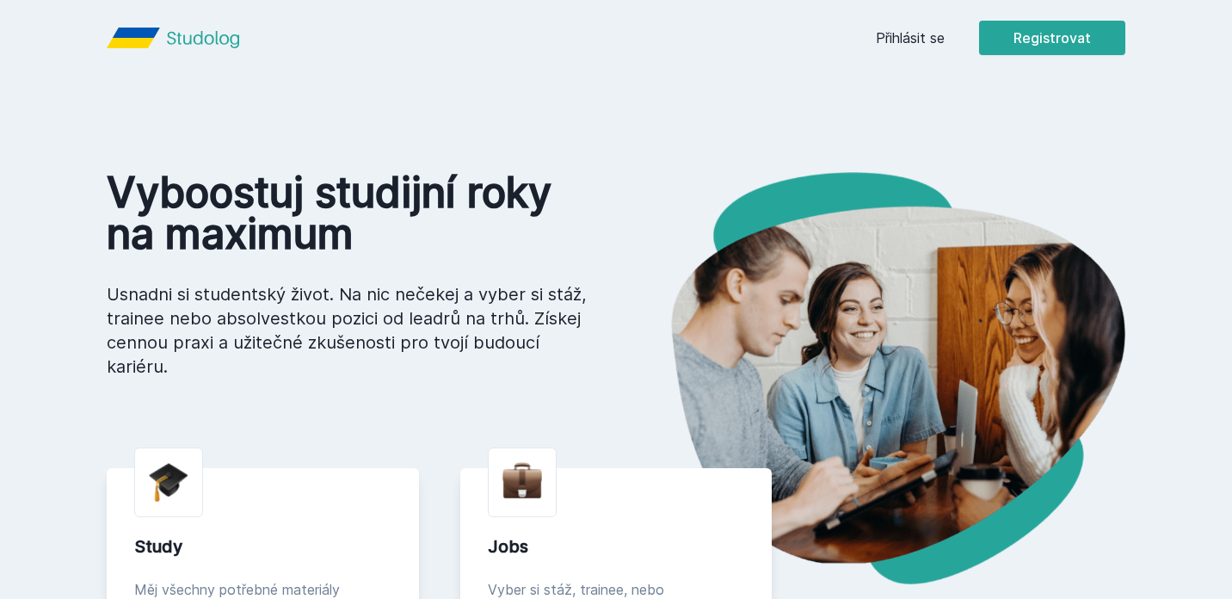 This screenshot has width=1232, height=599. Describe the element at coordinates (169, 482) in the screenshot. I see `img: graduation-cap.png` at that location.